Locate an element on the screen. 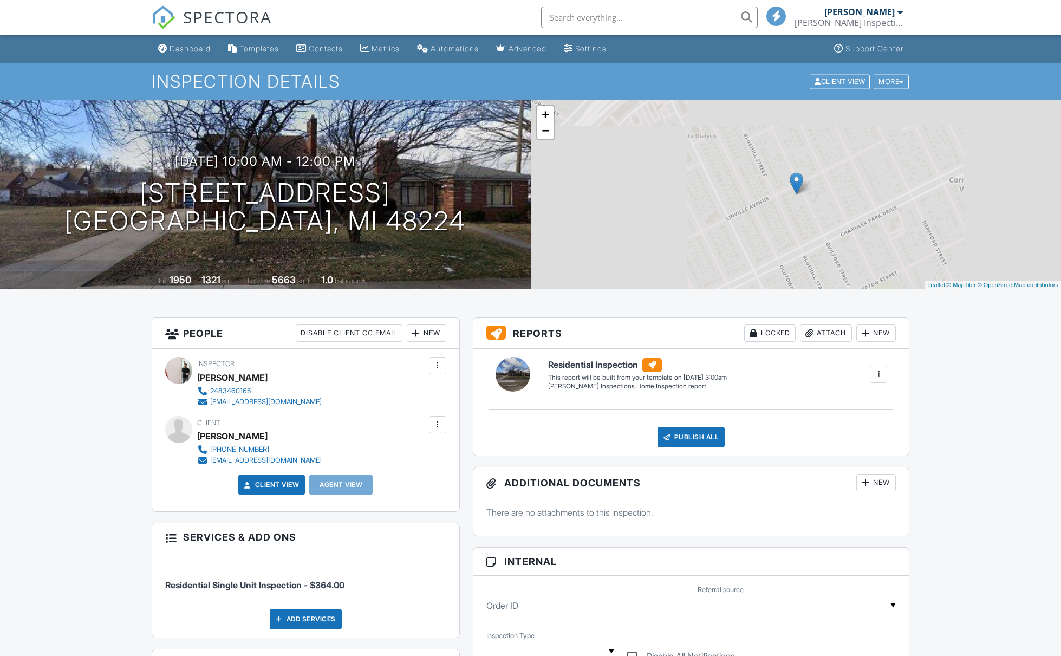 This screenshot has height=656, width=1061. div: Russ Inspections is located at coordinates (849, 23).